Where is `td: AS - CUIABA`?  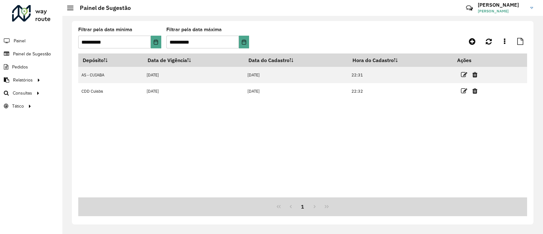 td: AS - CUIABA is located at coordinates (111, 75).